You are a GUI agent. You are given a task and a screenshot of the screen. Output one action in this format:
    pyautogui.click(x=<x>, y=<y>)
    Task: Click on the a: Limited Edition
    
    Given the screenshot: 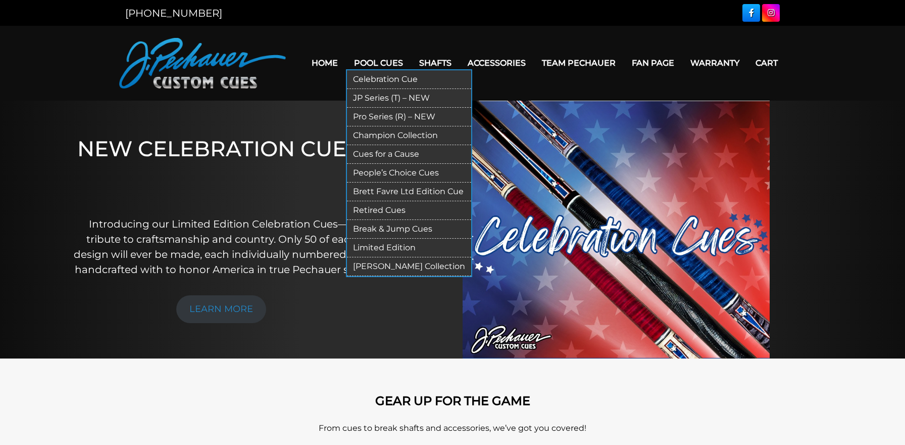 What is the action you would take?
    pyautogui.click(x=409, y=248)
    